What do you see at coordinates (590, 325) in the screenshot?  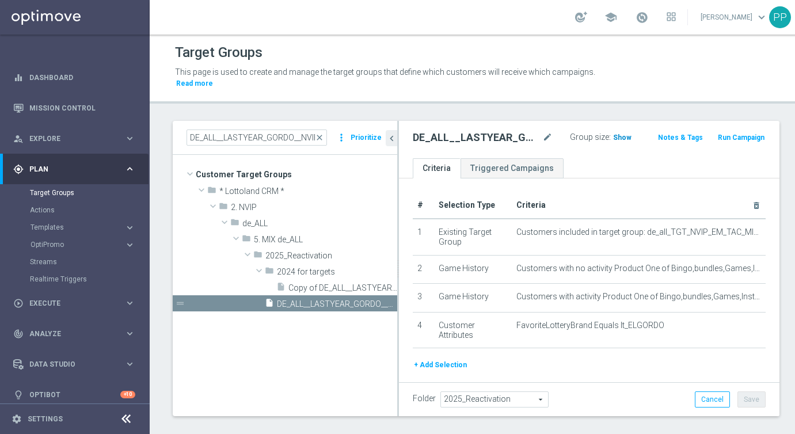 I see `span: FavoriteLotteryBrand Equals lt_ELGORDO` at bounding box center [590, 325].